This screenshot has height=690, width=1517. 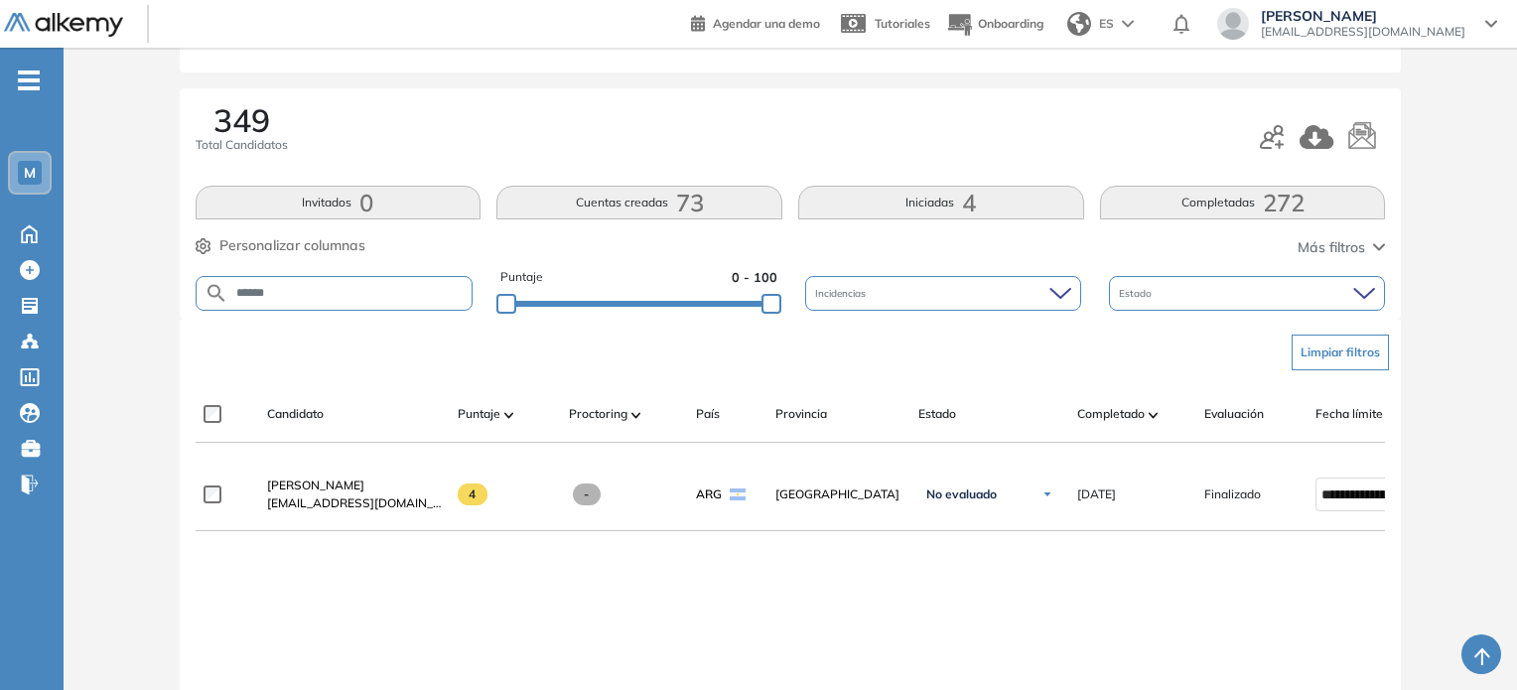 I want to click on span: País, so click(x=708, y=414).